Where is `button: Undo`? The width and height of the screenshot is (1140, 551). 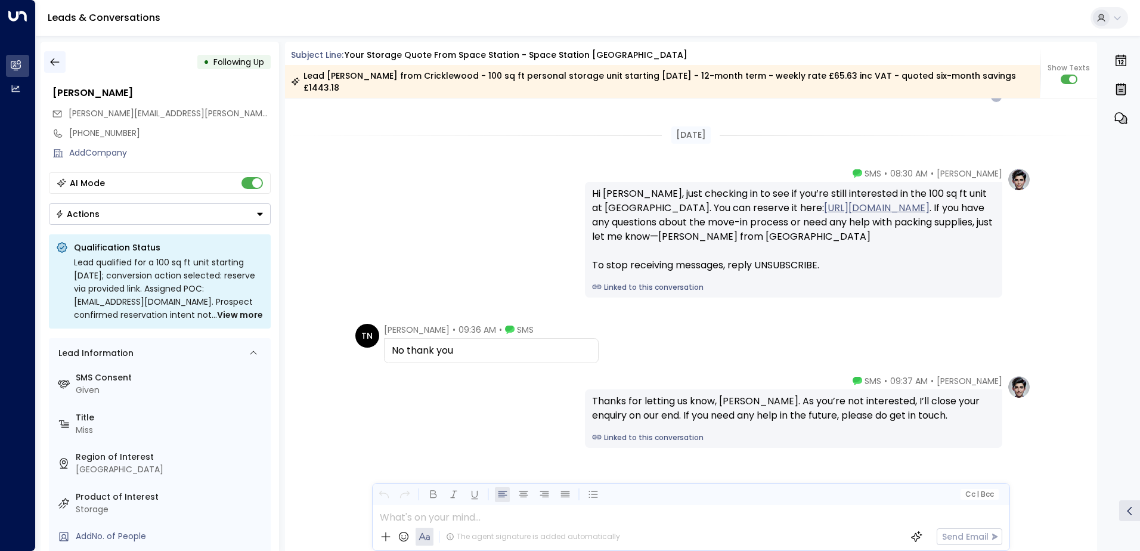
button: Undo is located at coordinates (383, 494).